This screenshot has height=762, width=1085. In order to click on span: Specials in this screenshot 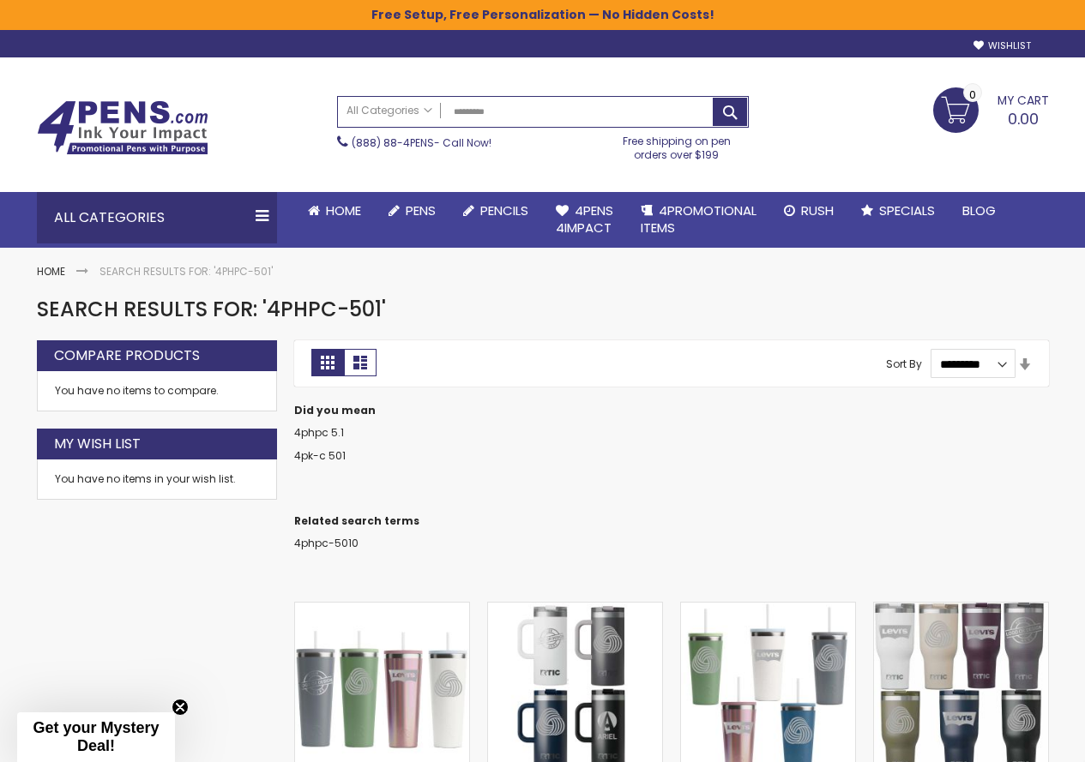, I will do `click(906, 210)`.